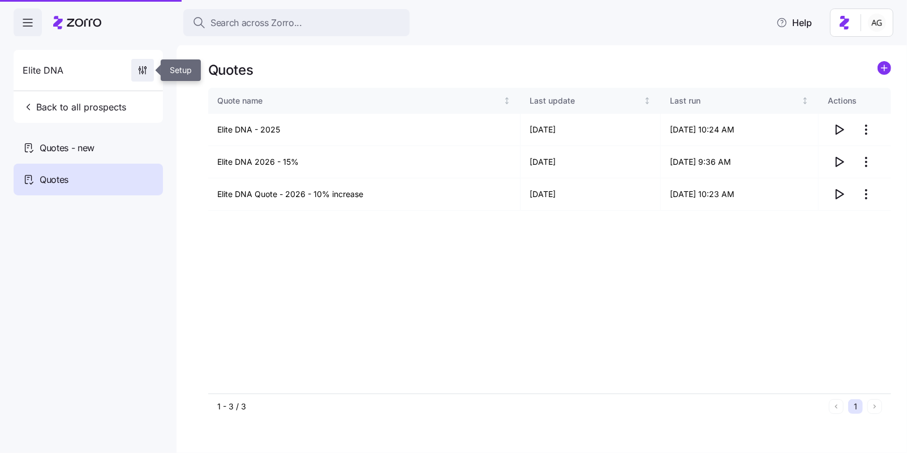 The width and height of the screenshot is (907, 453). Describe the element at coordinates (359, 101) in the screenshot. I see `div: Quote name` at that location.